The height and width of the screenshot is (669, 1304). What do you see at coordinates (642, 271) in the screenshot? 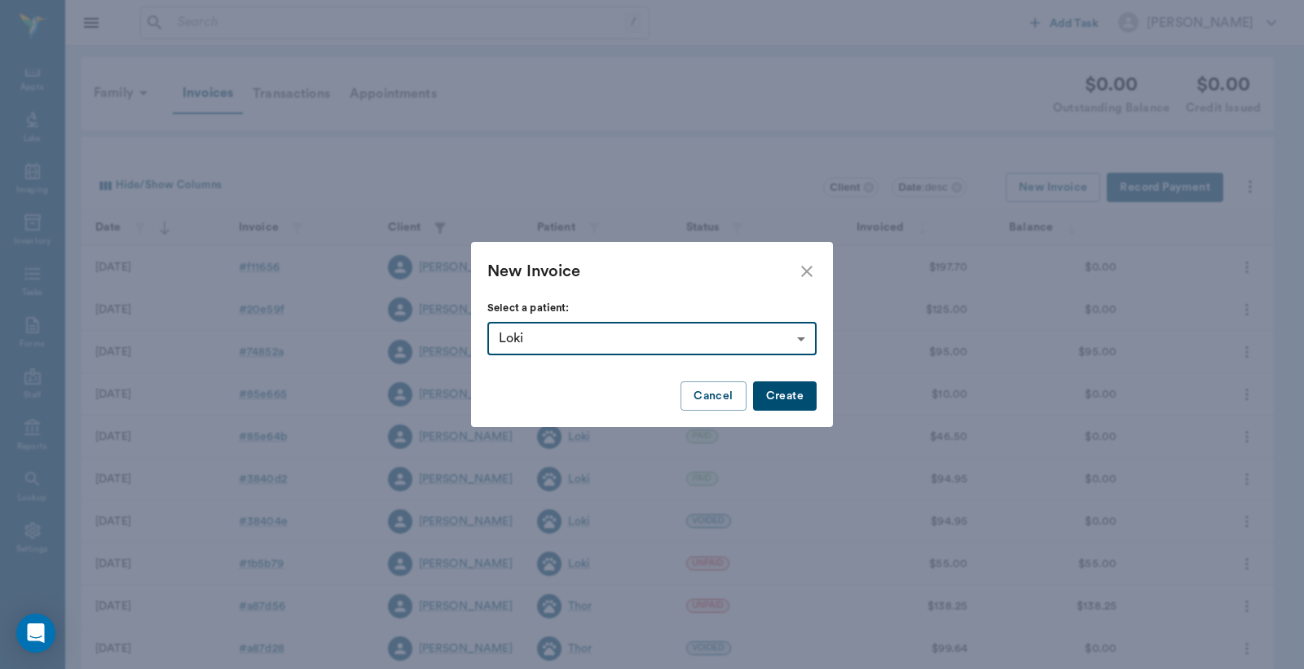
I see `div: New Invoice` at bounding box center [642, 271].